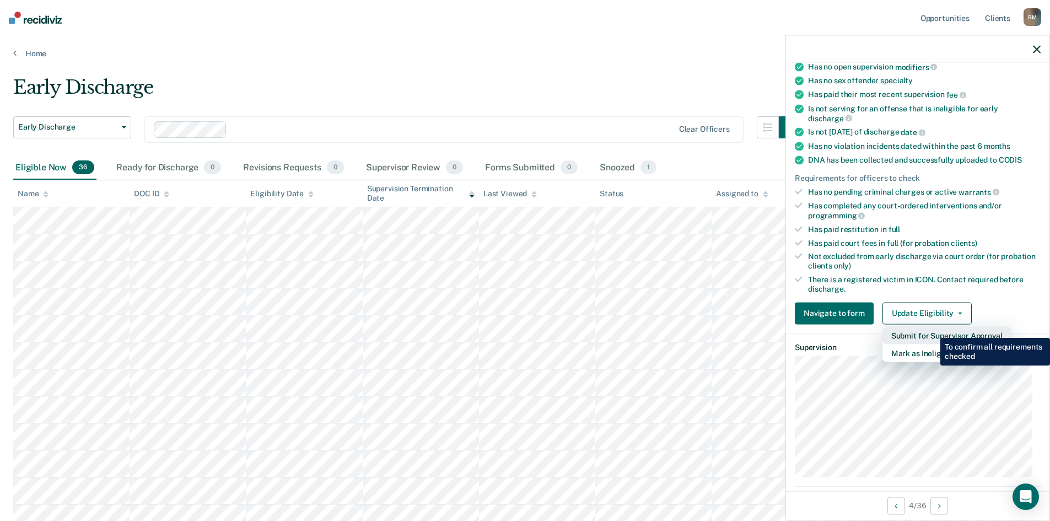 The image size is (1050, 521). What do you see at coordinates (924, 229) in the screenshot?
I see `div: Has paid restitution in` at bounding box center [924, 229].